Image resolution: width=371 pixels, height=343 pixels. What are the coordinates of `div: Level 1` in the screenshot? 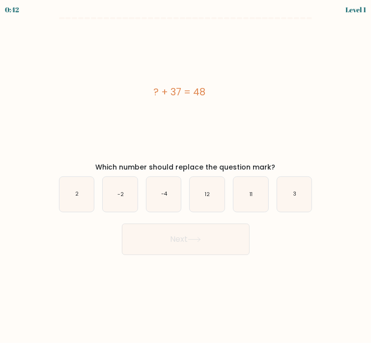 It's located at (356, 9).